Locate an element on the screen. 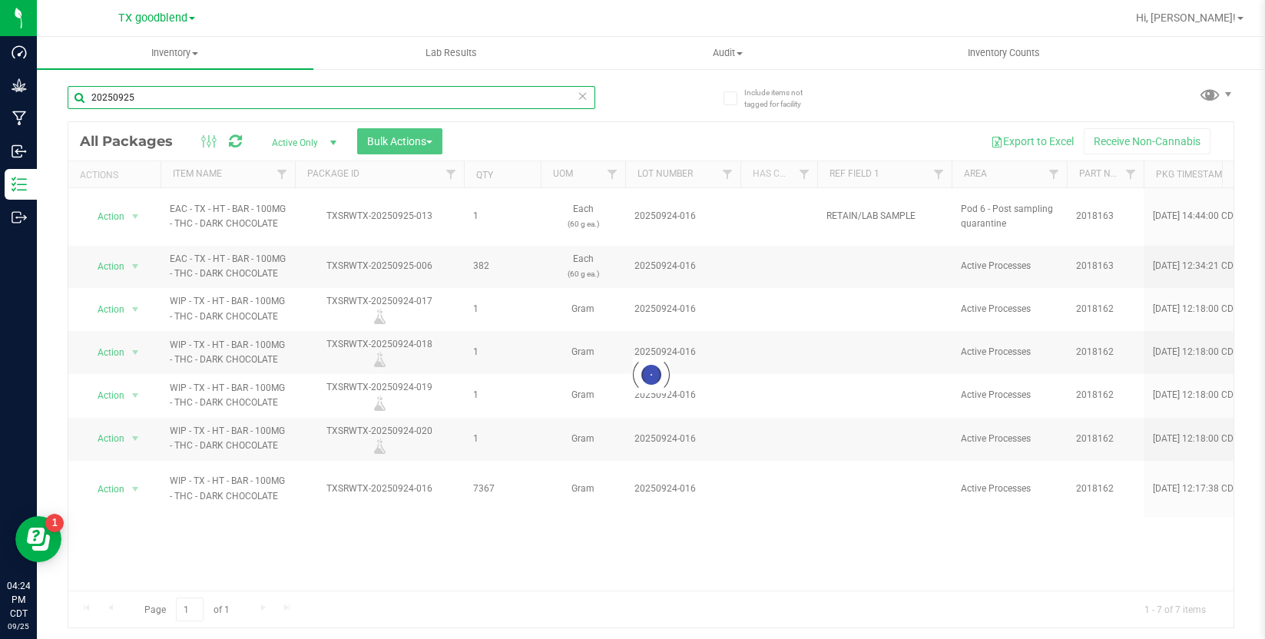 This screenshot has width=1265, height=639. inline-svg: Inbound is located at coordinates (19, 151).